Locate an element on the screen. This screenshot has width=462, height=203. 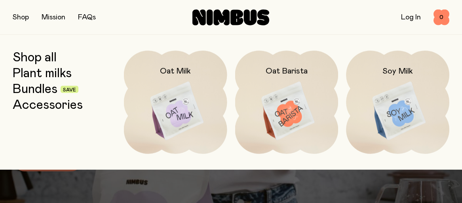
h2: Oat Barista is located at coordinates (287, 71).